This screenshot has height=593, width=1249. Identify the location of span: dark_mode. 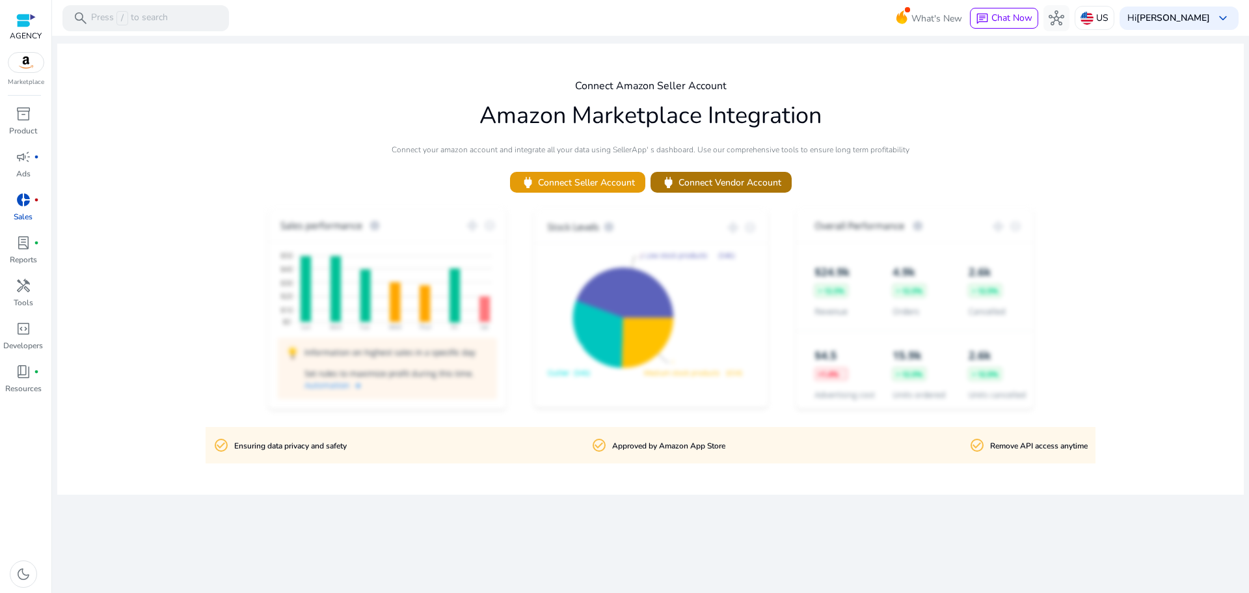
(23, 574).